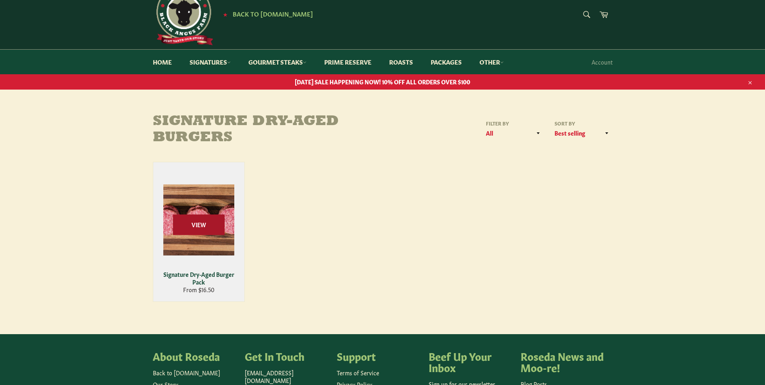 This screenshot has width=765, height=385. What do you see at coordinates (401, 62) in the screenshot?
I see `a: Roasts` at bounding box center [401, 62].